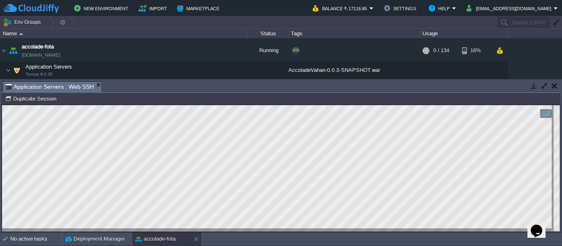 Image resolution: width=562 pixels, height=246 pixels. I want to click on div: AccoladeVahan-0.0.3-SNAPSHOT.war, so click(354, 70).